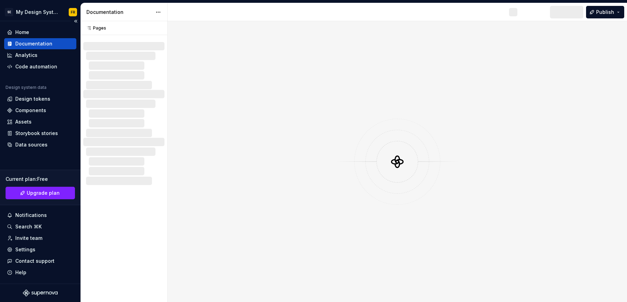 The image size is (627, 302). Describe the element at coordinates (36, 67) in the screenshot. I see `div: Code automation` at that location.